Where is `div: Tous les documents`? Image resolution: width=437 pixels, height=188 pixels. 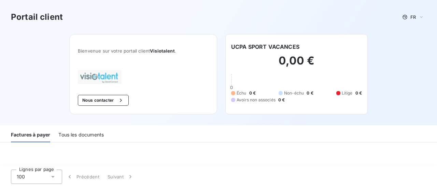 div: Tous les documents is located at coordinates (81, 135).